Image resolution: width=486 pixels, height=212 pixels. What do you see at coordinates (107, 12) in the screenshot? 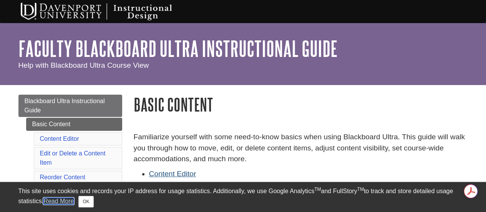
I see `img: Davenport University Instructional Design` at bounding box center [107, 12].